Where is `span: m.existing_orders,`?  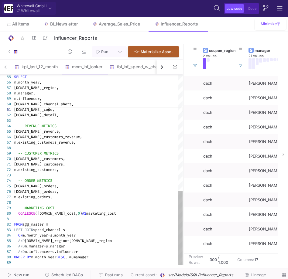 span: m.existing_orders, is located at coordinates (33, 197).